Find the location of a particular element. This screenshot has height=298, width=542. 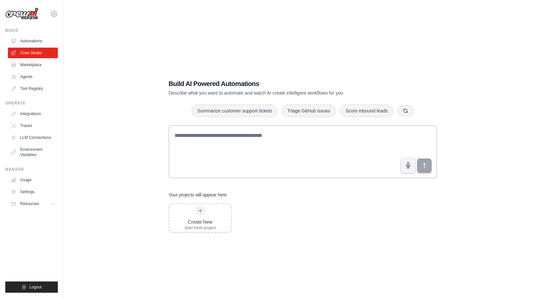

button: Get new suggestions is located at coordinates (405, 111).